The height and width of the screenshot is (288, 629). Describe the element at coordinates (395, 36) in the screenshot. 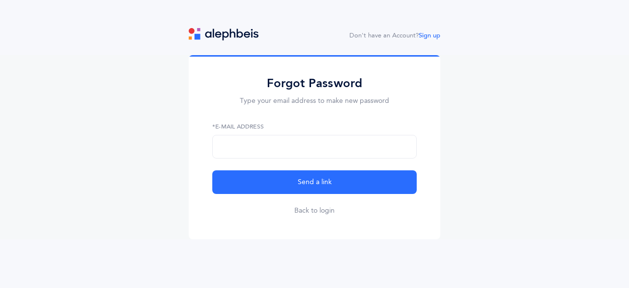

I see `div: Don't have an Account?` at that location.